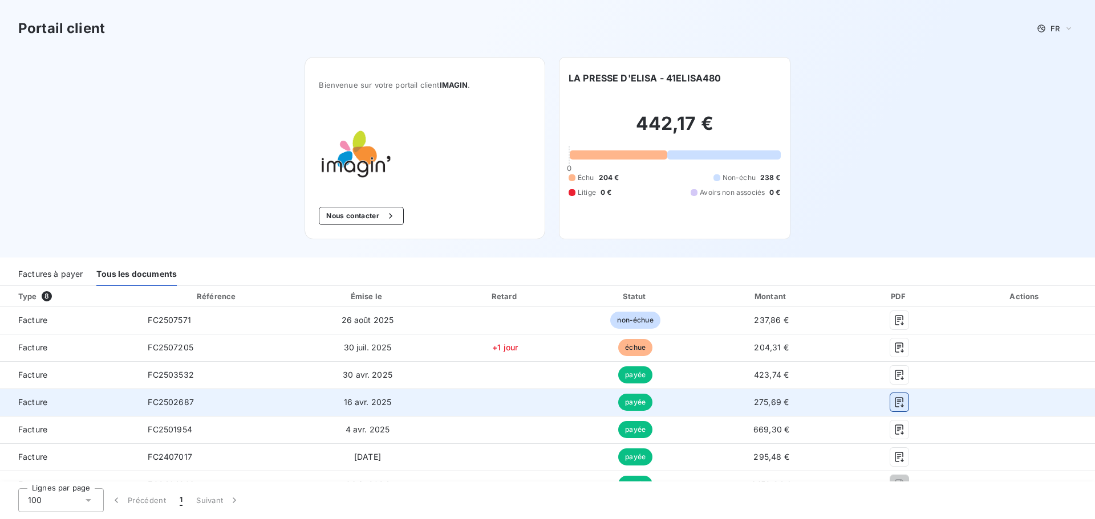 This screenshot has height=519, width=1095. Describe the element at coordinates (355, 153) in the screenshot. I see `img: Company logo` at that location.